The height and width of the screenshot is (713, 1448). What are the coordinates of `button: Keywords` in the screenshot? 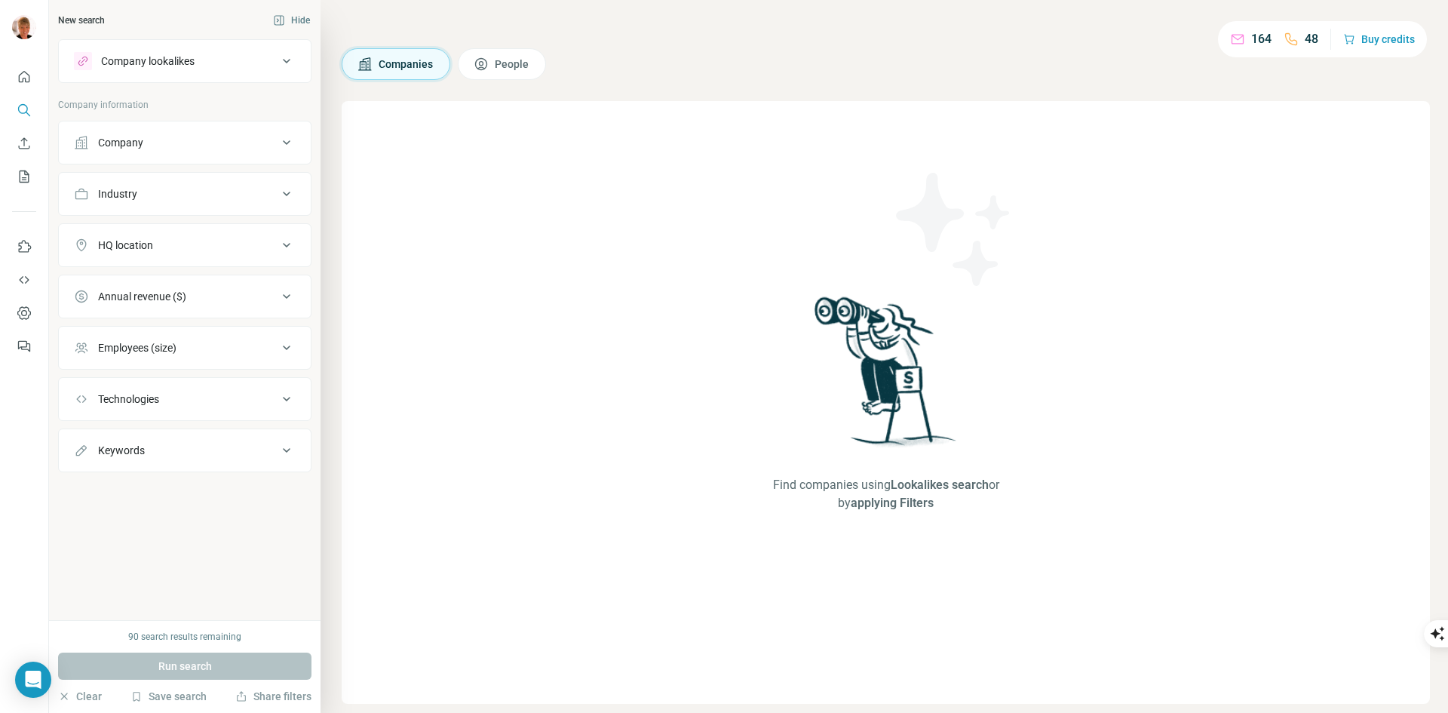 It's located at (185, 450).